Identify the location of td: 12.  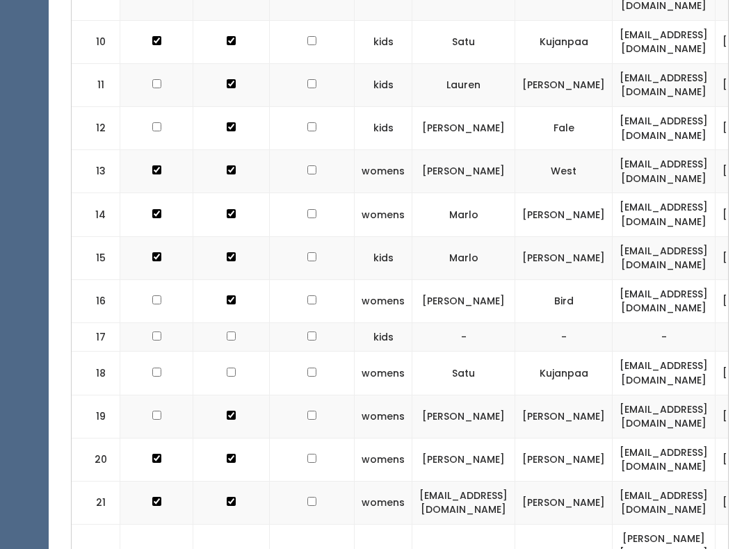
(96, 129).